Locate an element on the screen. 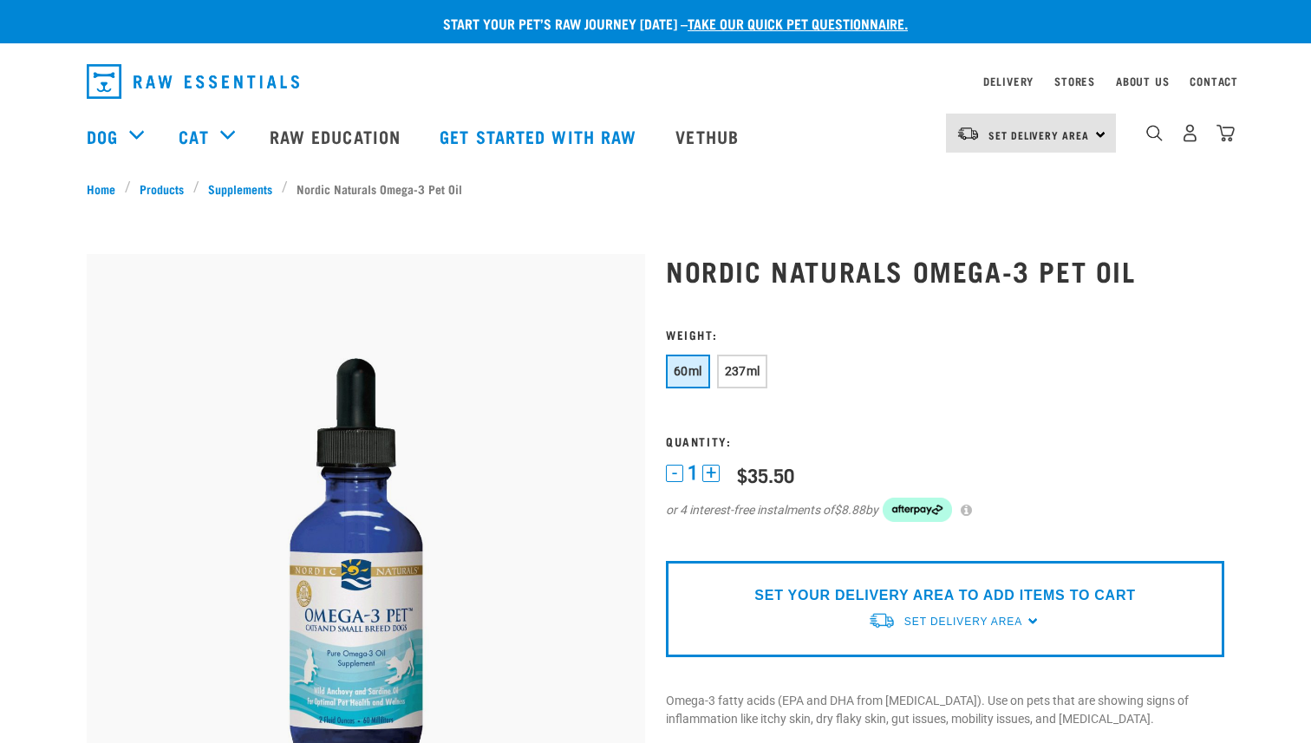 The height and width of the screenshot is (743, 1311). a: take our quick pet questionnaire. is located at coordinates (798, 23).